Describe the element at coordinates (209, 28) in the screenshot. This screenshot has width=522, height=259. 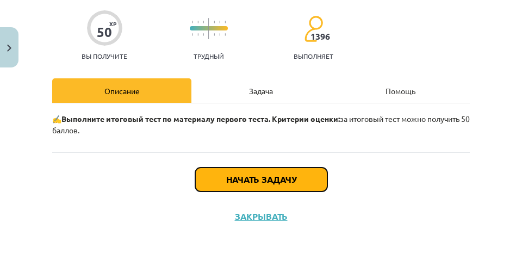
I see `img: icon-long-line-d9ea69661e0d244f92f715978eff75569469978d946b2353a9bb055b3ed8787d.svg` at that location.